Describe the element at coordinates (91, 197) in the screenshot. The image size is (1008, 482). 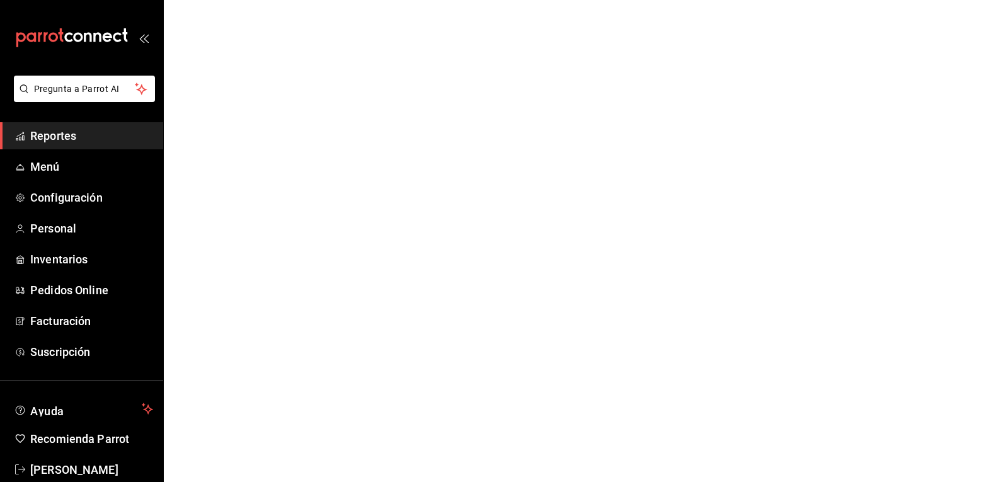
I see `span: Configuración` at that location.